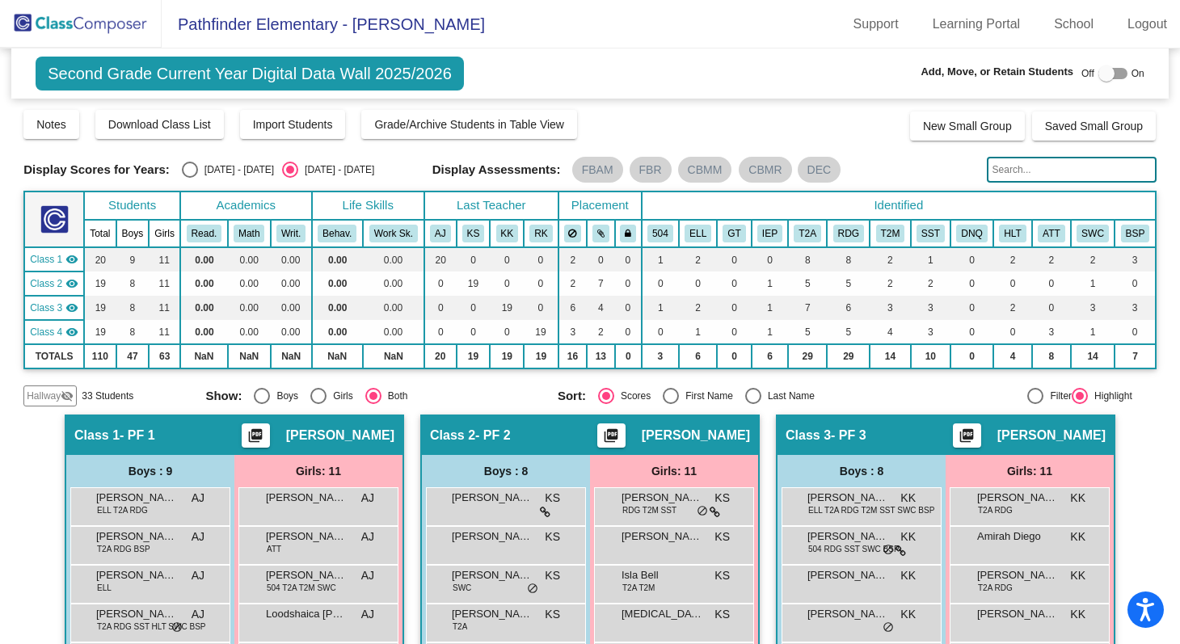 This screenshot has height=644, width=1180. What do you see at coordinates (246, 205) in the screenshot?
I see `th: Academics` at bounding box center [246, 205].